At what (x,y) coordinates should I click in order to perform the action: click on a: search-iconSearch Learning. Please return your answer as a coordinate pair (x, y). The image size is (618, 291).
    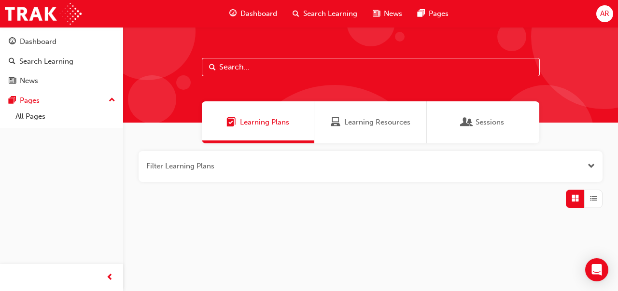
    Looking at the image, I should click on (325, 14).